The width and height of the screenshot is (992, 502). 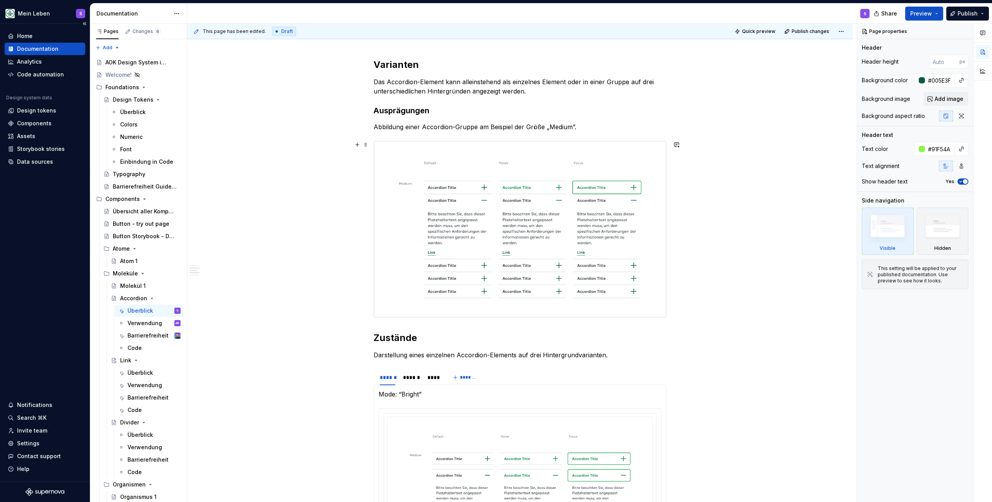 I want to click on a: Analytics, so click(x=45, y=62).